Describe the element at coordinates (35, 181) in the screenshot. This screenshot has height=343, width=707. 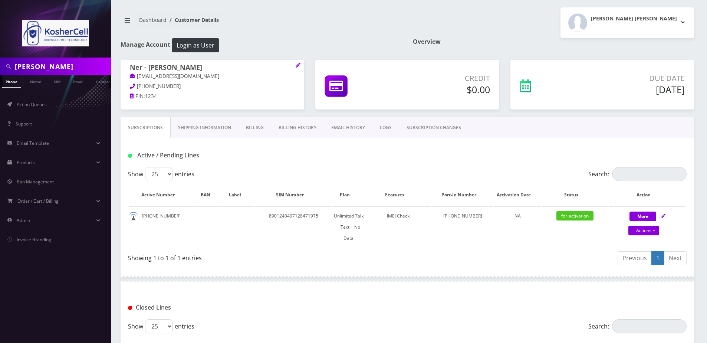
I see `span: Ban Management` at that location.